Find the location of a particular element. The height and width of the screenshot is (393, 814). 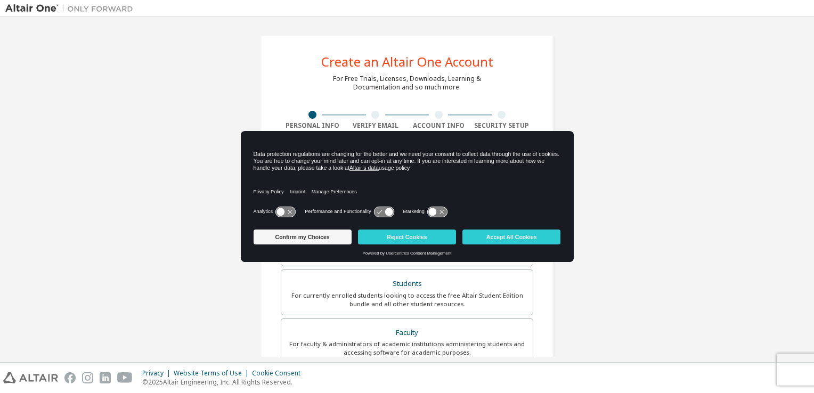

div: Account Info is located at coordinates (438, 126).